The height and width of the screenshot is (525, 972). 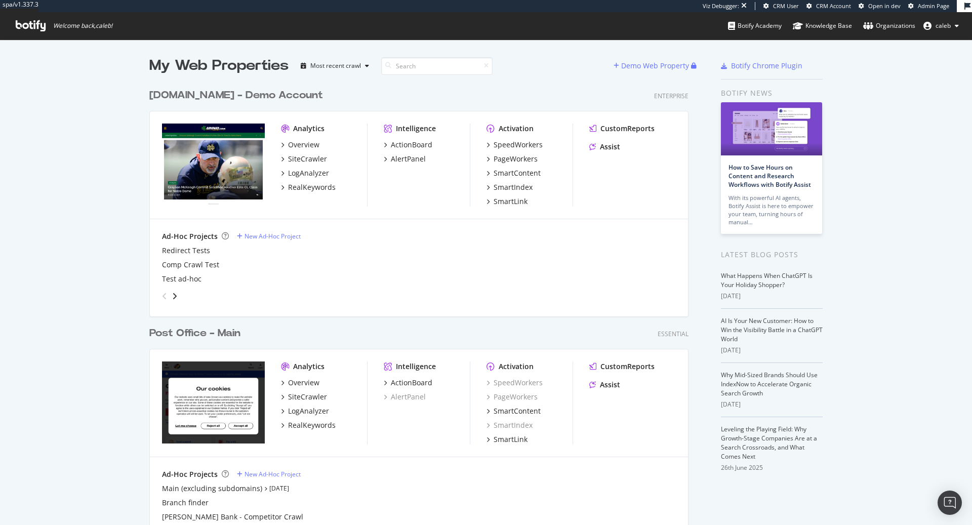 I want to click on button: Demo Web Property, so click(x=652, y=66).